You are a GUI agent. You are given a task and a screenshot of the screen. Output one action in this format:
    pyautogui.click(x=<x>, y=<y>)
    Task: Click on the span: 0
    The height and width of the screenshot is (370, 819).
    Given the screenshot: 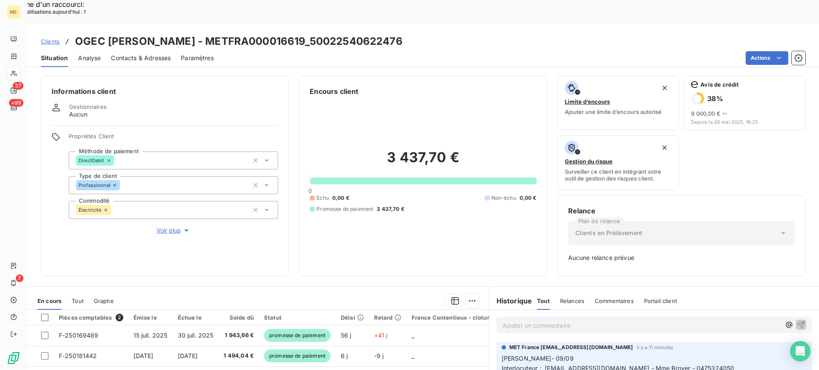 What is the action you would take?
    pyautogui.click(x=310, y=191)
    